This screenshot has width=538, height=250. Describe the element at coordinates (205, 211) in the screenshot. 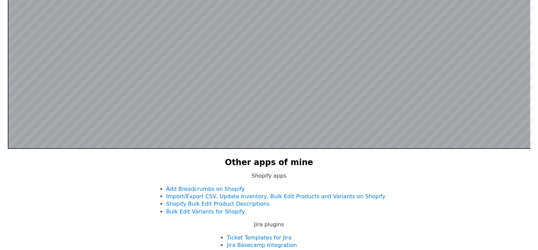

I see `a: Bulk Edit Variants for Shopify` at that location.